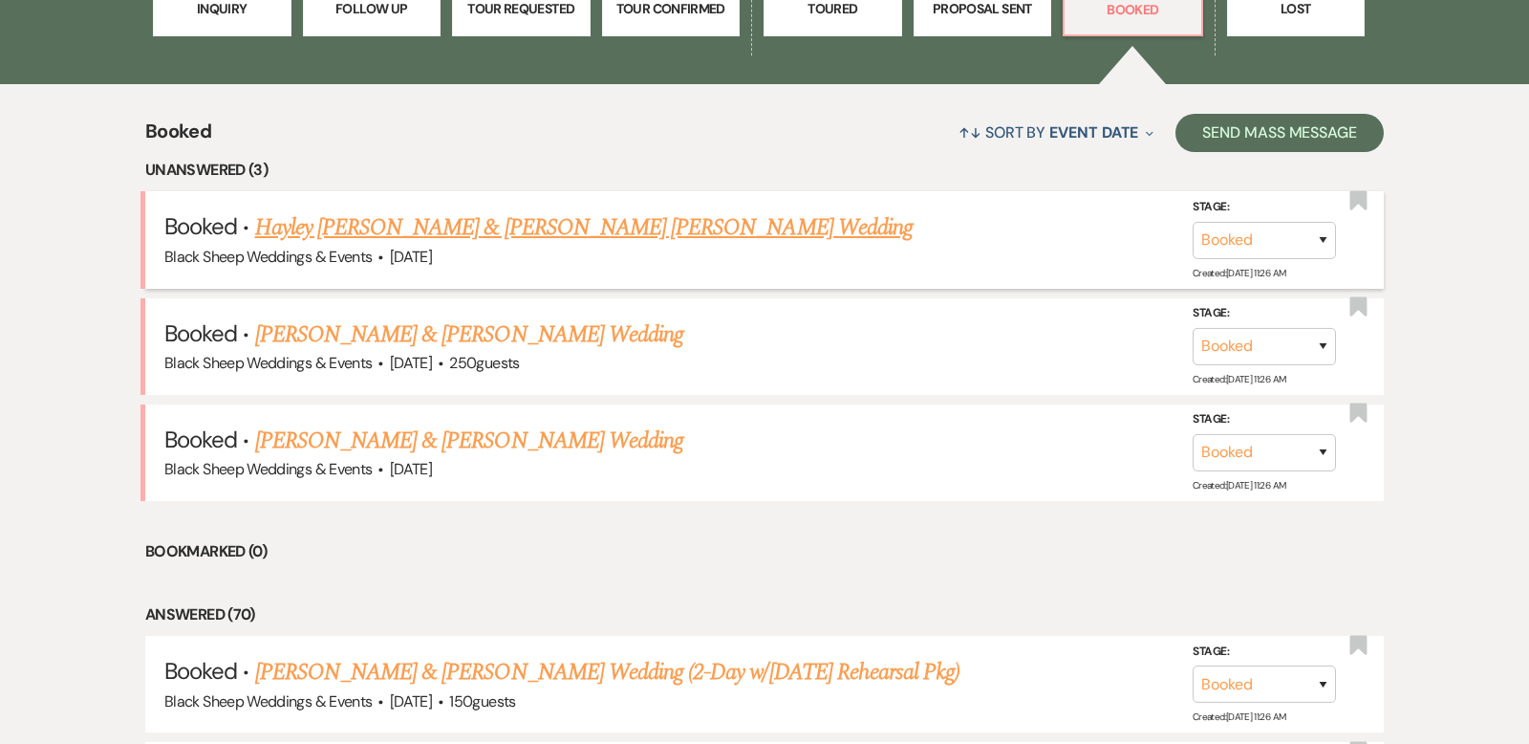  What do you see at coordinates (1056, 132) in the screenshot?
I see `button: Sort By Event Date` at bounding box center [1056, 132].